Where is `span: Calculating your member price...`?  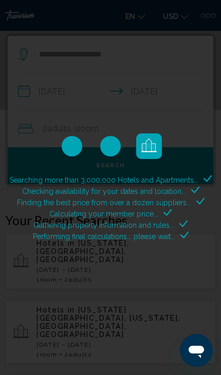 span: Calculating your member price... is located at coordinates (104, 214).